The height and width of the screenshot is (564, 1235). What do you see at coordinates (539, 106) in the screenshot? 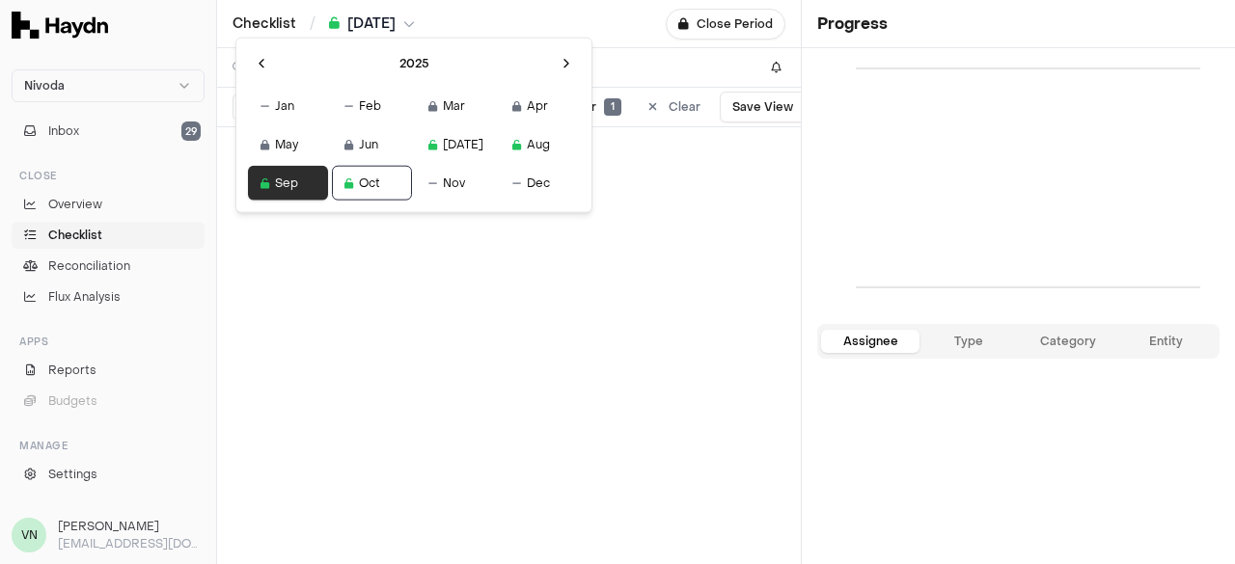
I see `button: Apr` at bounding box center [539, 106].